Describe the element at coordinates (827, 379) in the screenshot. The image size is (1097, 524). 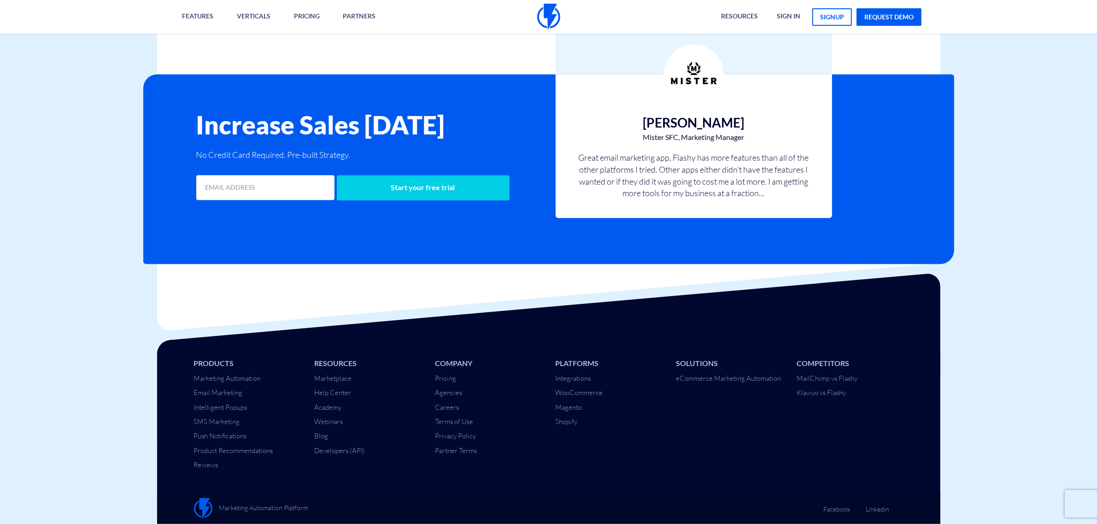
I see `a: MailChimp vs Flashy` at that location.